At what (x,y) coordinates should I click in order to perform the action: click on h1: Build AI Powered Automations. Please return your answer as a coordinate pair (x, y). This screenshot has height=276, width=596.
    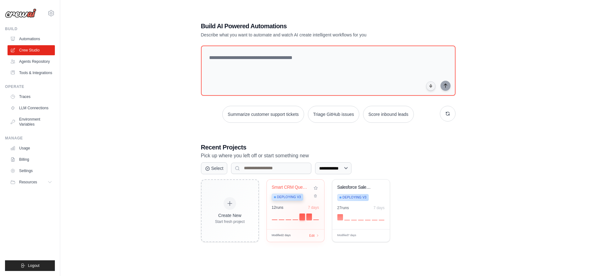
    Looking at the image, I should click on (306, 26).